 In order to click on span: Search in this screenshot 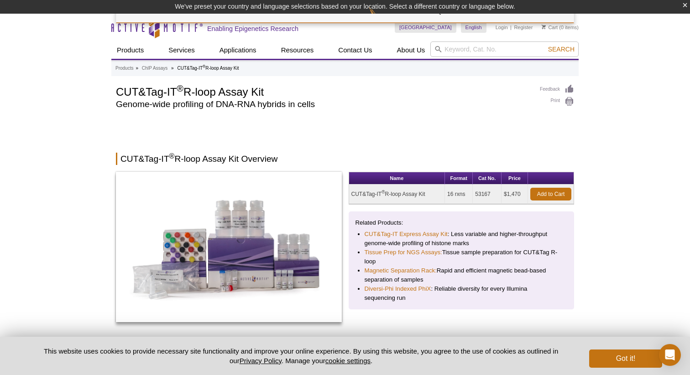, I will do `click(561, 49)`.